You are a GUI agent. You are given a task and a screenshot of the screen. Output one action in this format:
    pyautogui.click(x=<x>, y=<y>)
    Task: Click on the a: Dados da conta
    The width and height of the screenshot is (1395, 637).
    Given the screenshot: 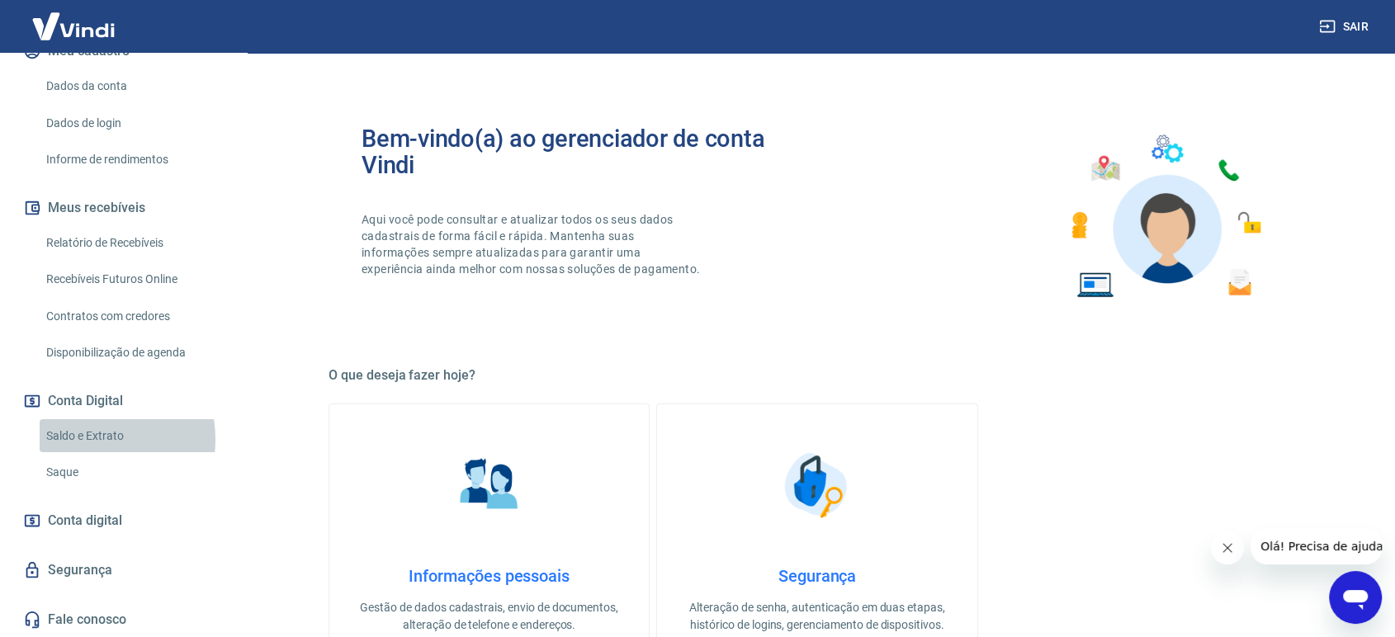 What is the action you would take?
    pyautogui.click(x=133, y=86)
    